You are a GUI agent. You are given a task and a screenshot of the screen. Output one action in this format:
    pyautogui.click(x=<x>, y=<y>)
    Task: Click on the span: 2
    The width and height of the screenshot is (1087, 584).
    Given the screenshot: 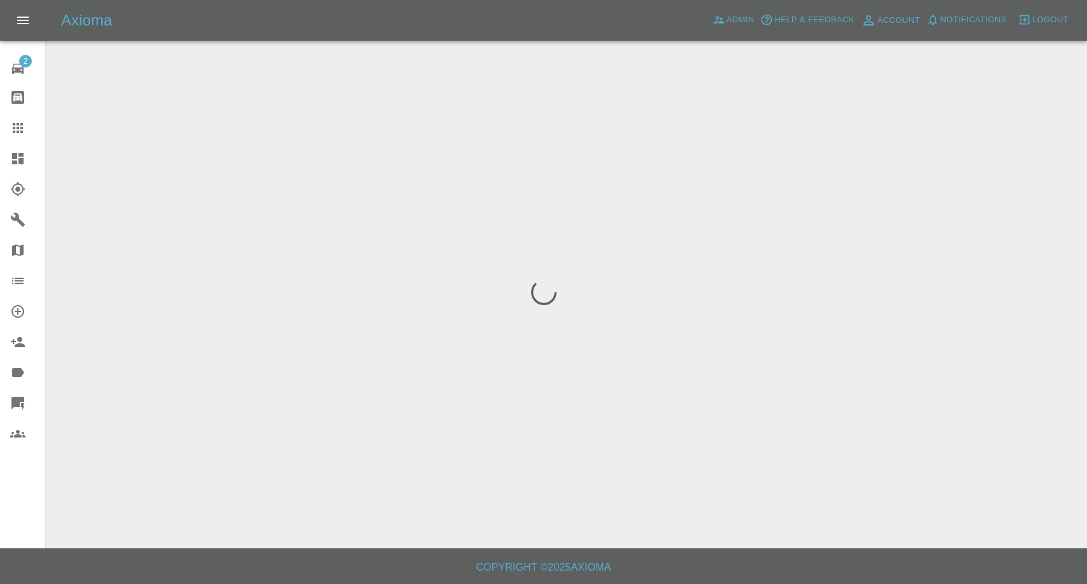 What is the action you would take?
    pyautogui.click(x=25, y=61)
    